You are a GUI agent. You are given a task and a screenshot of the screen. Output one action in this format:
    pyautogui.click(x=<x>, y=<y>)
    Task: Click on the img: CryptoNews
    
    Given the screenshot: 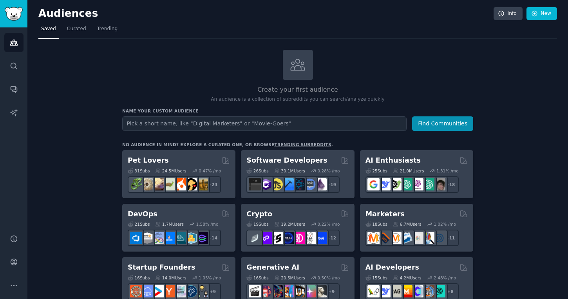 What is the action you would take?
    pyautogui.click(x=309, y=238)
    